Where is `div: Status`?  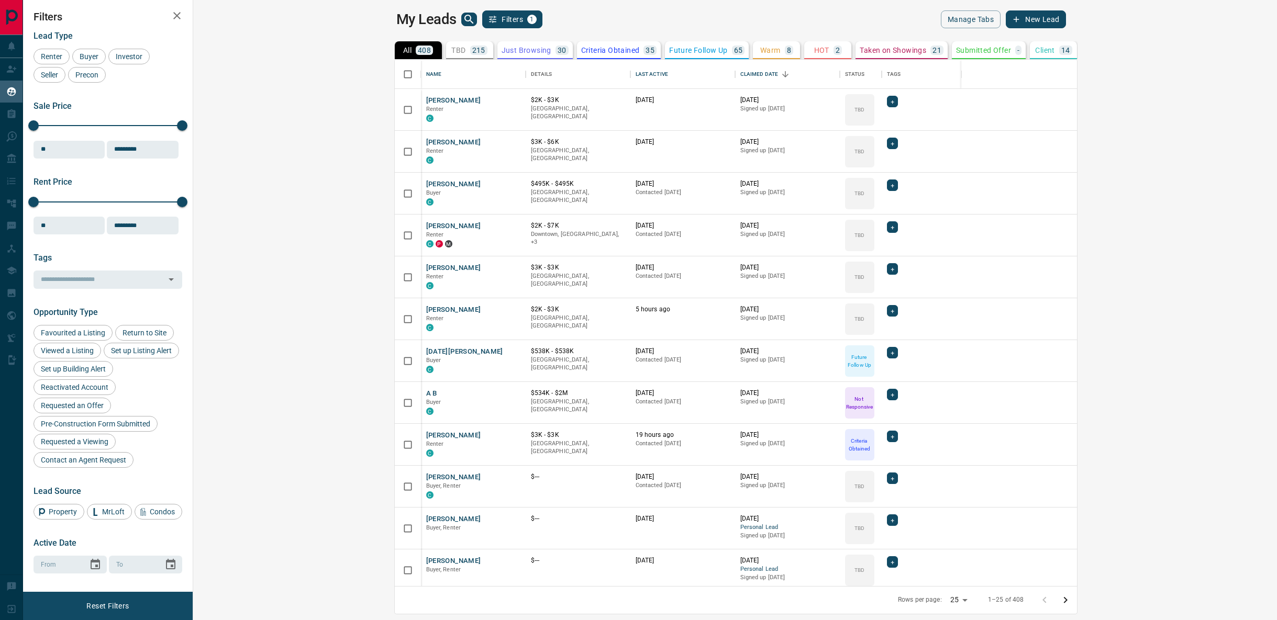 div: Status is located at coordinates (861, 74).